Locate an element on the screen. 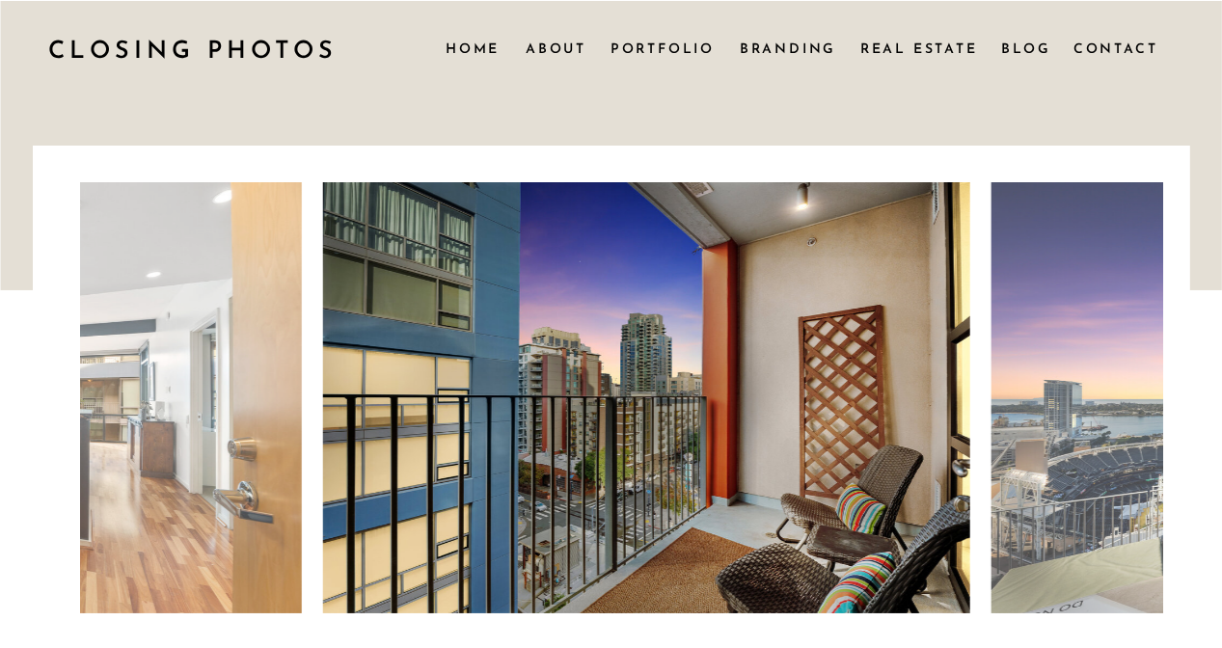 The image size is (1222, 648). nav: Branding is located at coordinates (789, 48).